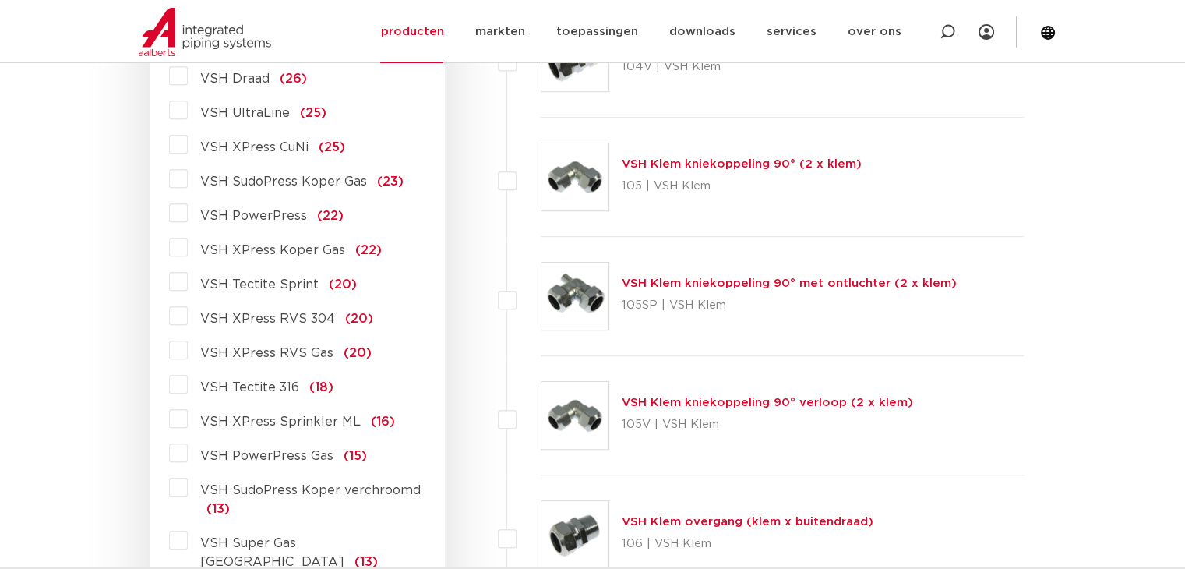 Image resolution: width=1185 pixels, height=569 pixels. I want to click on img: Thumbnail for VSH Klem kniekoppeling 90° verloop (2 x klem), so click(575, 415).